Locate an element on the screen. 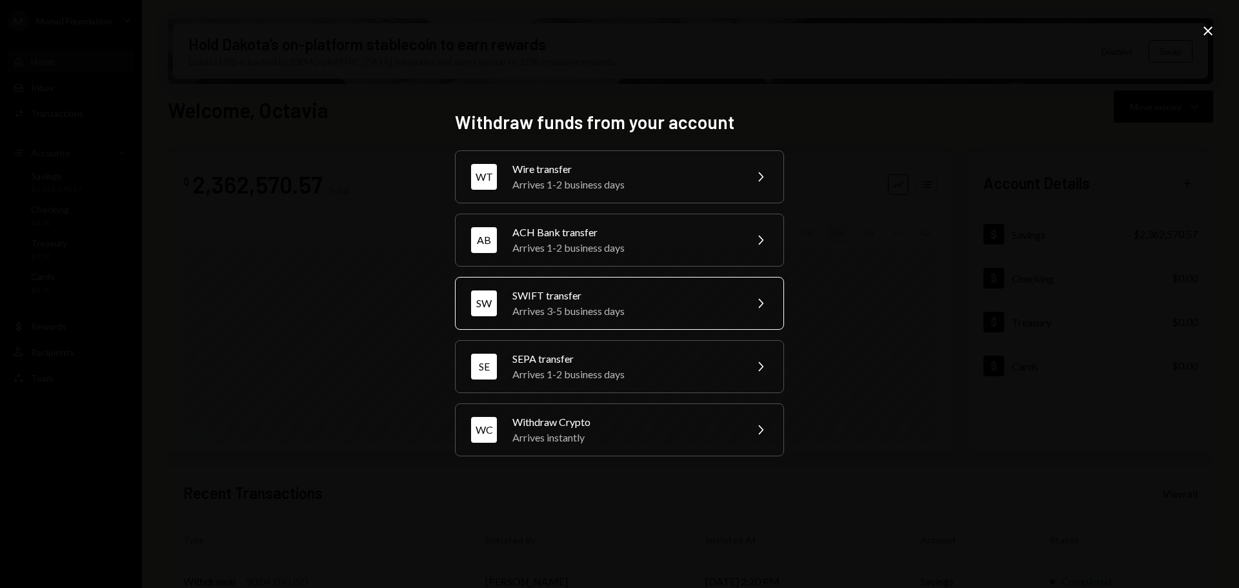  div: WC is located at coordinates (484, 430).